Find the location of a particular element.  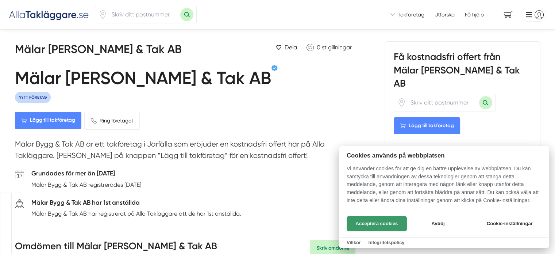

button: Acceptera cookies is located at coordinates (377, 223).